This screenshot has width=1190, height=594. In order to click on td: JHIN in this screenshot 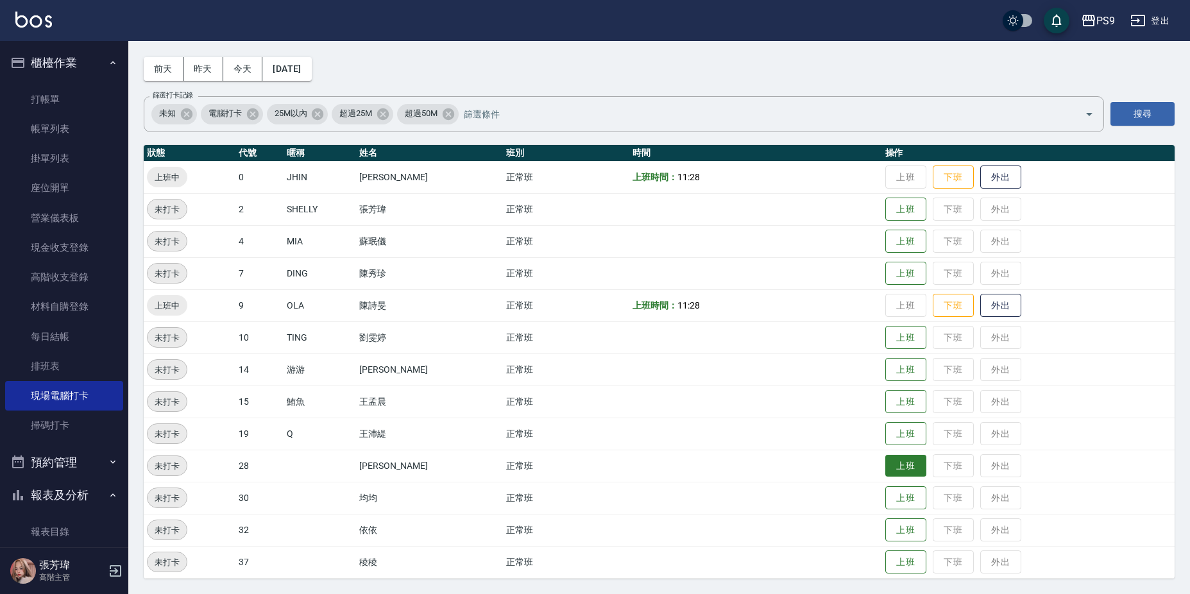, I will do `click(320, 177)`.